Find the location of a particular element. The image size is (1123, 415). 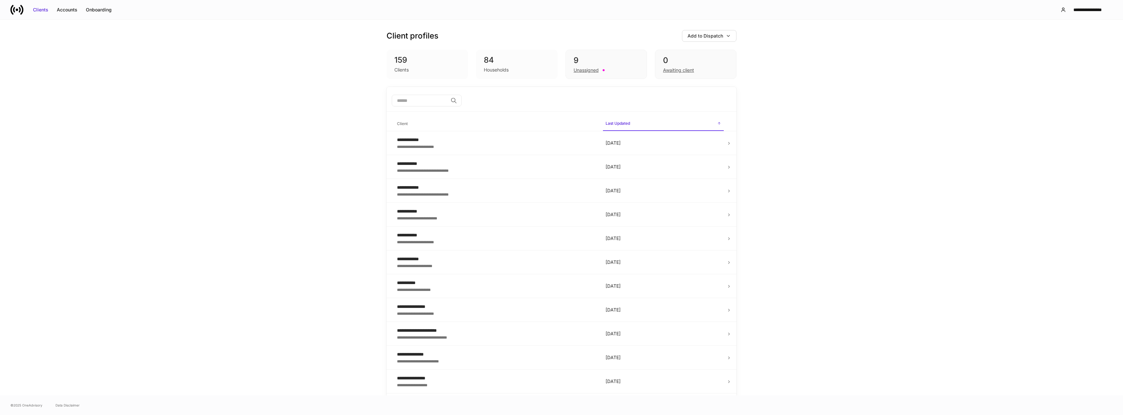

div: Onboarding is located at coordinates (99, 10).